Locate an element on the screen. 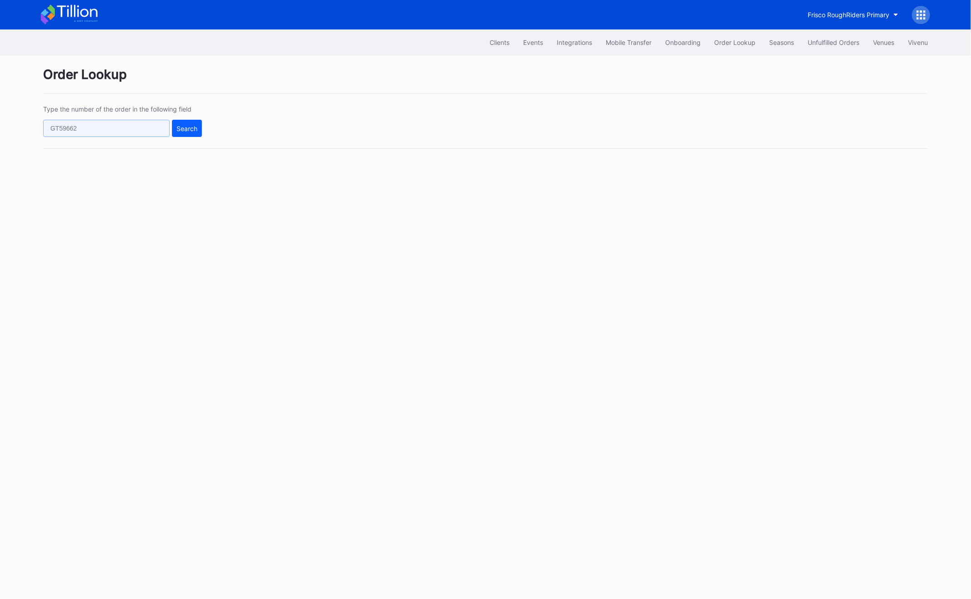  button: Onboarding is located at coordinates (683, 42).